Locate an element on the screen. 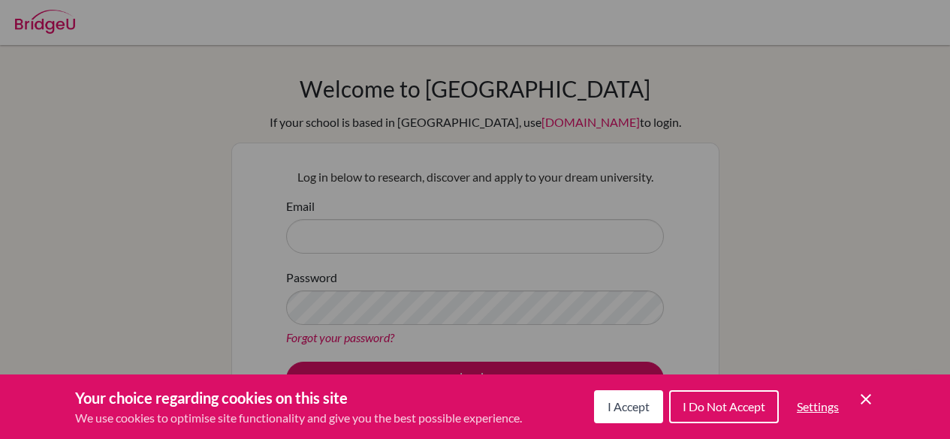  button: I Do Not Accept is located at coordinates (724, 407).